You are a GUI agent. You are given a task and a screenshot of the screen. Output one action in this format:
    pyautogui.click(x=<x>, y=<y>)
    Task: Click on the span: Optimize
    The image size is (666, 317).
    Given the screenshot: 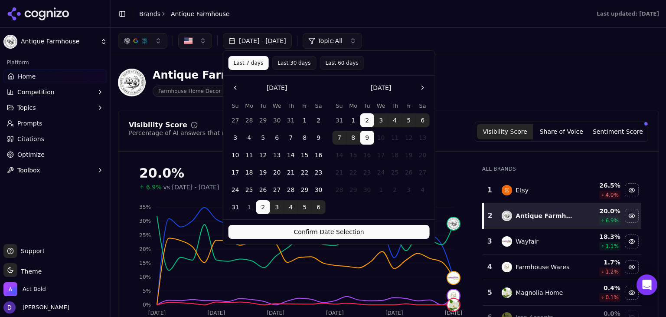 What is the action you would take?
    pyautogui.click(x=31, y=154)
    